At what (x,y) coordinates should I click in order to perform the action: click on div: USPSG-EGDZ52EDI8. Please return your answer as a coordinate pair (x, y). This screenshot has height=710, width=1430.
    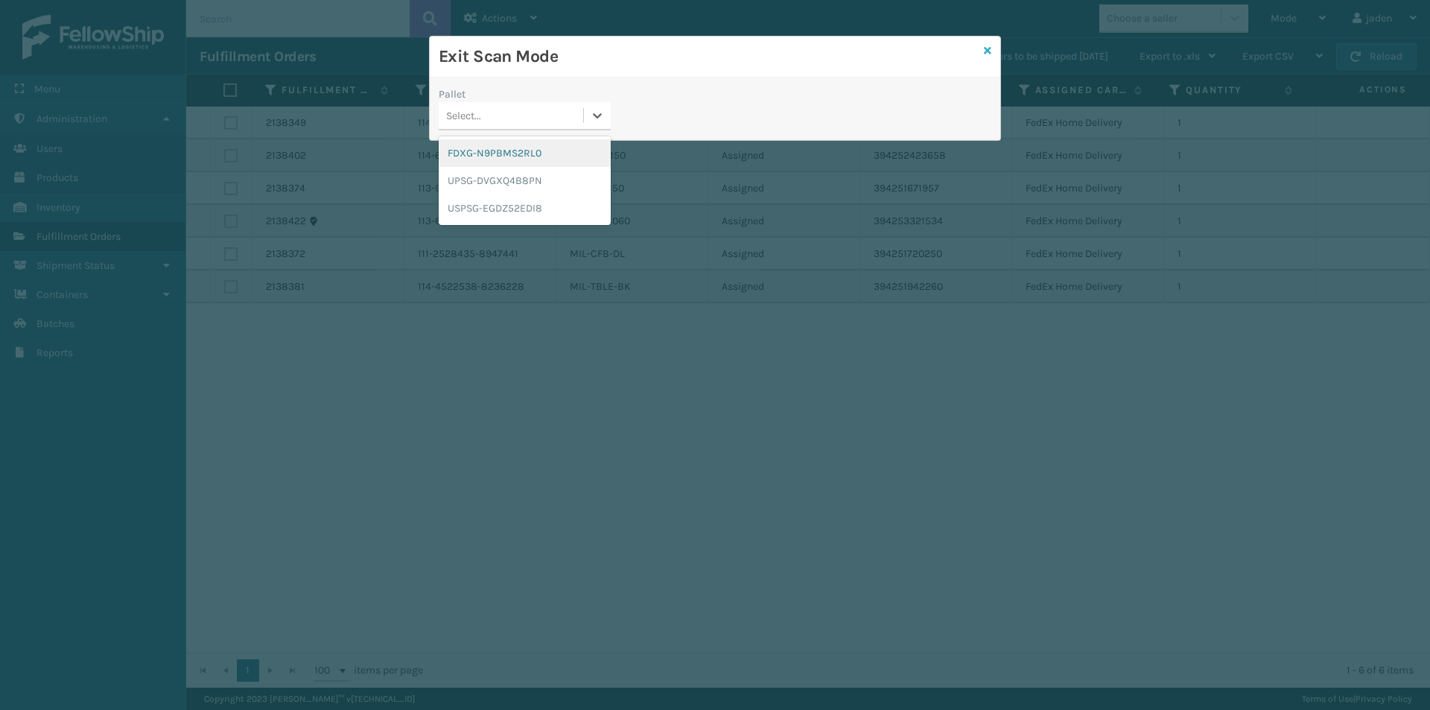
    Looking at the image, I should click on (524, 208).